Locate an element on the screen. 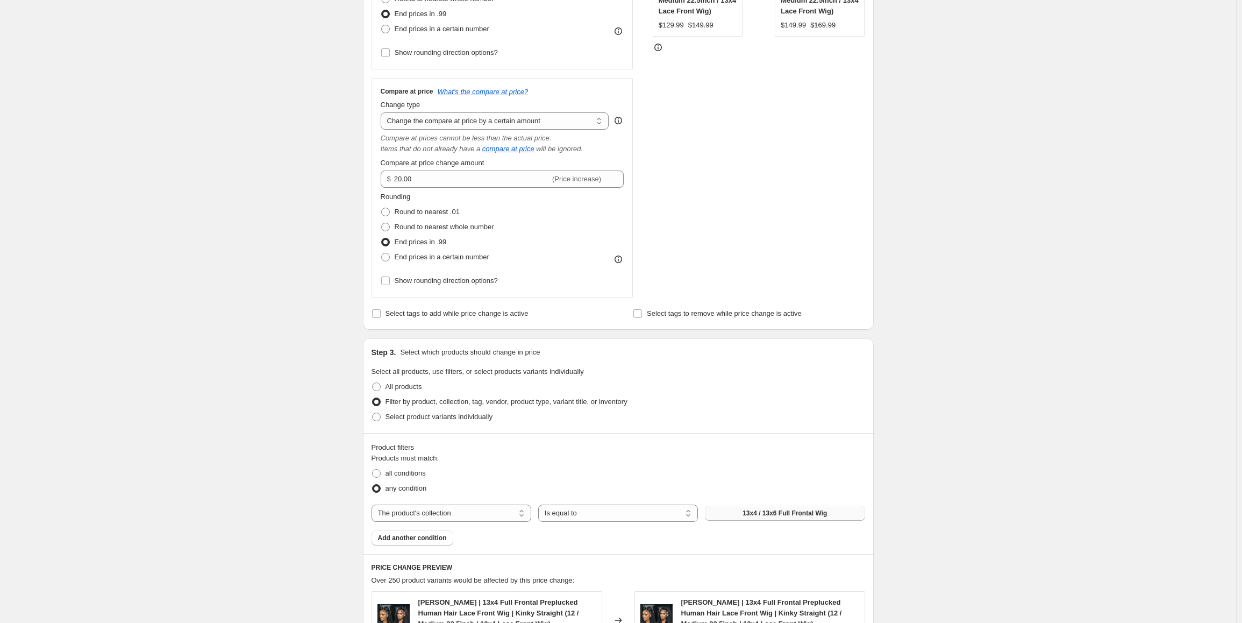 This screenshot has width=1242, height=623. span: Filter by product, collection, tag, vendor, product type, variant title, or inventory is located at coordinates (507, 401).